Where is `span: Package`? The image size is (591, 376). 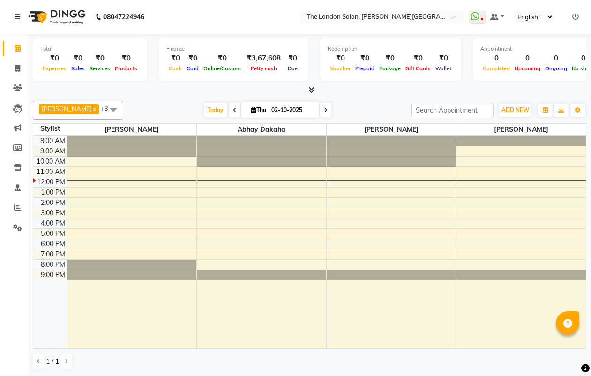
span: Package is located at coordinates (390, 68).